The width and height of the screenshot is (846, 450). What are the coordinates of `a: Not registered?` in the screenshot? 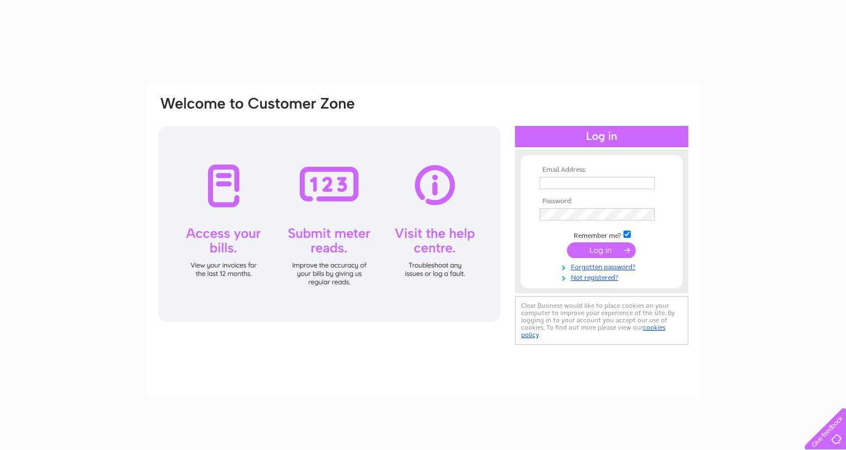 It's located at (603, 276).